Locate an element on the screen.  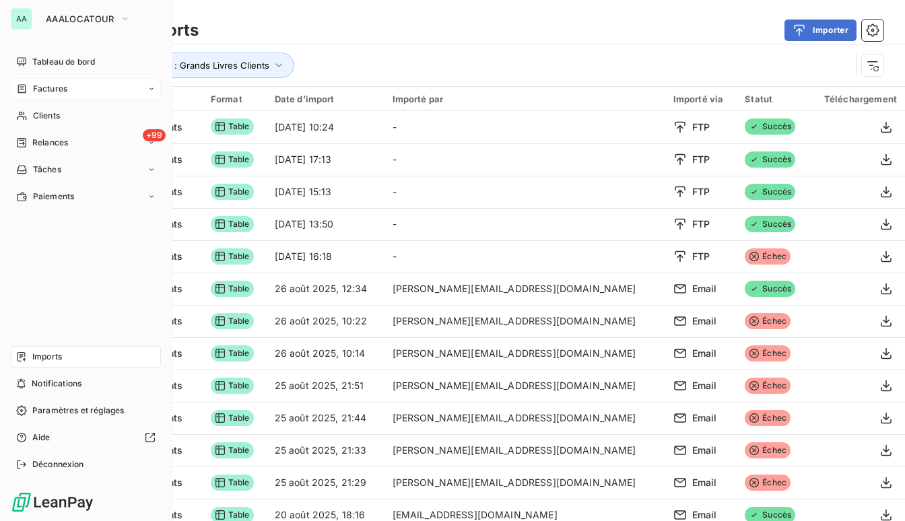
span: Type d’import : Grands Livres Clients is located at coordinates (192, 65).